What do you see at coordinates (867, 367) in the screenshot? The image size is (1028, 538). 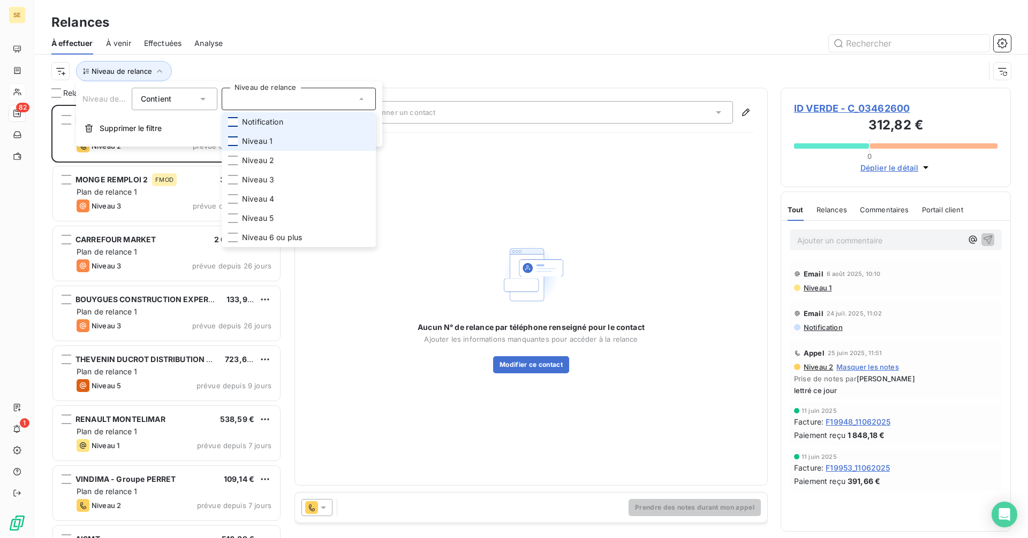 I see `span: Masquer les notes` at bounding box center [867, 367].